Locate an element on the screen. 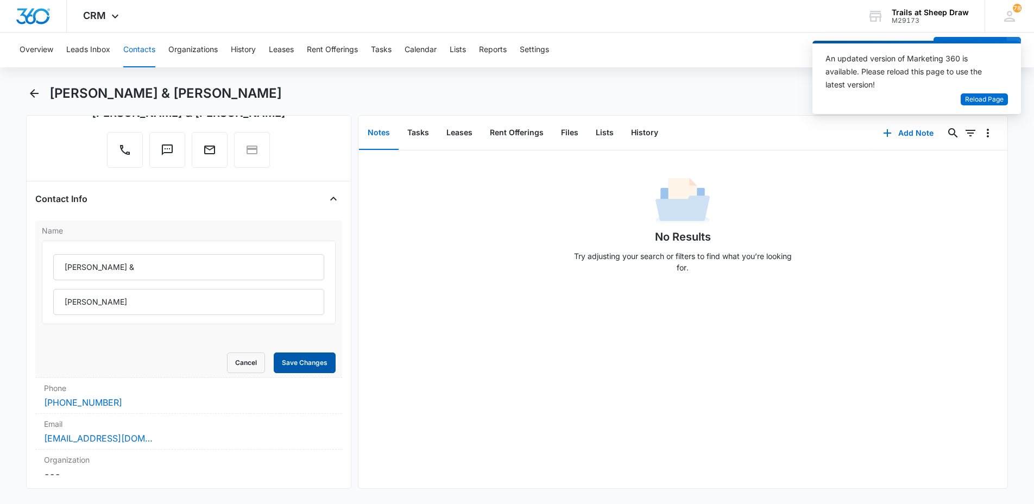  label: Phone is located at coordinates (188, 388).